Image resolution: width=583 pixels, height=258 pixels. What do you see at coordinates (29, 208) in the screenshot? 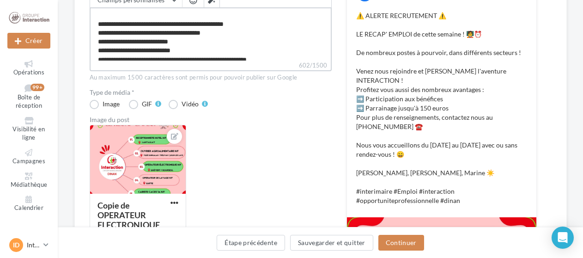
I see `span: Calendrier` at bounding box center [29, 208].